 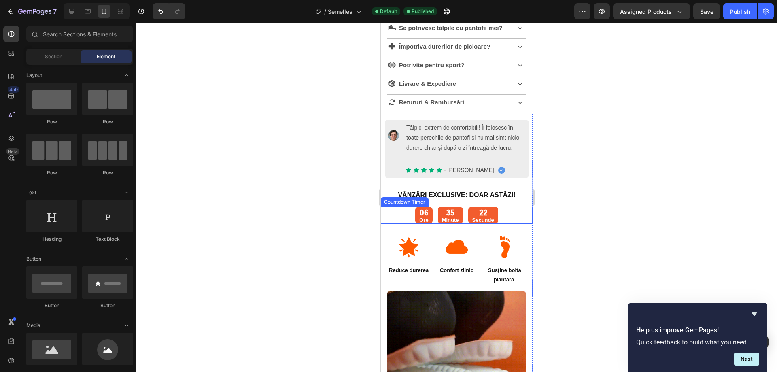 I want to click on div: 35, so click(x=70, y=190).